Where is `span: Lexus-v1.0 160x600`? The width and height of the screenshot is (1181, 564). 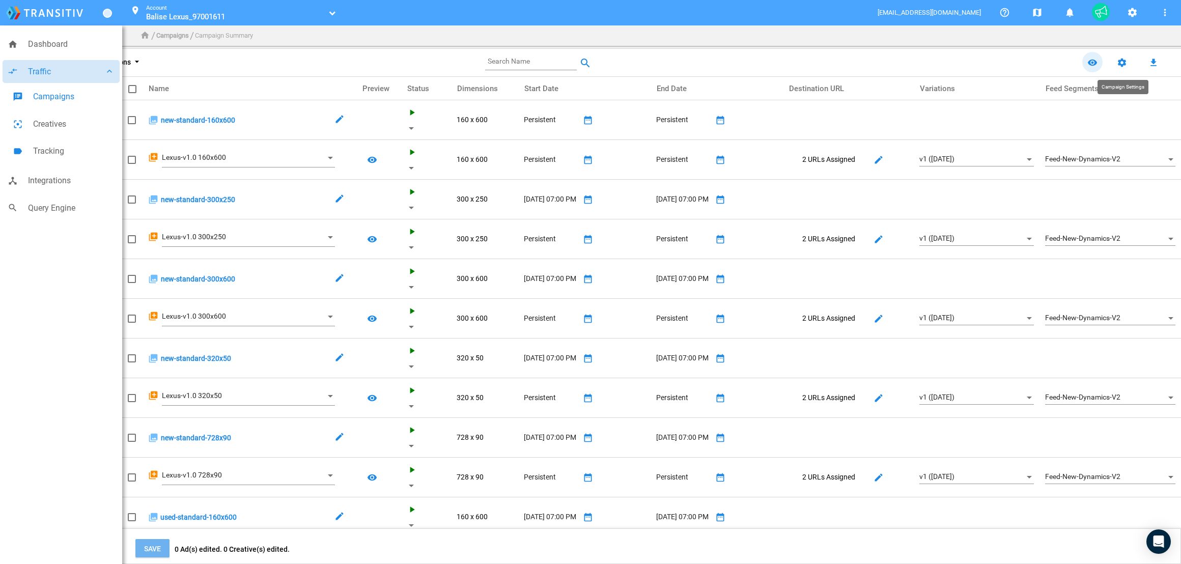
span: Lexus-v1.0 160x600 is located at coordinates (194, 157).